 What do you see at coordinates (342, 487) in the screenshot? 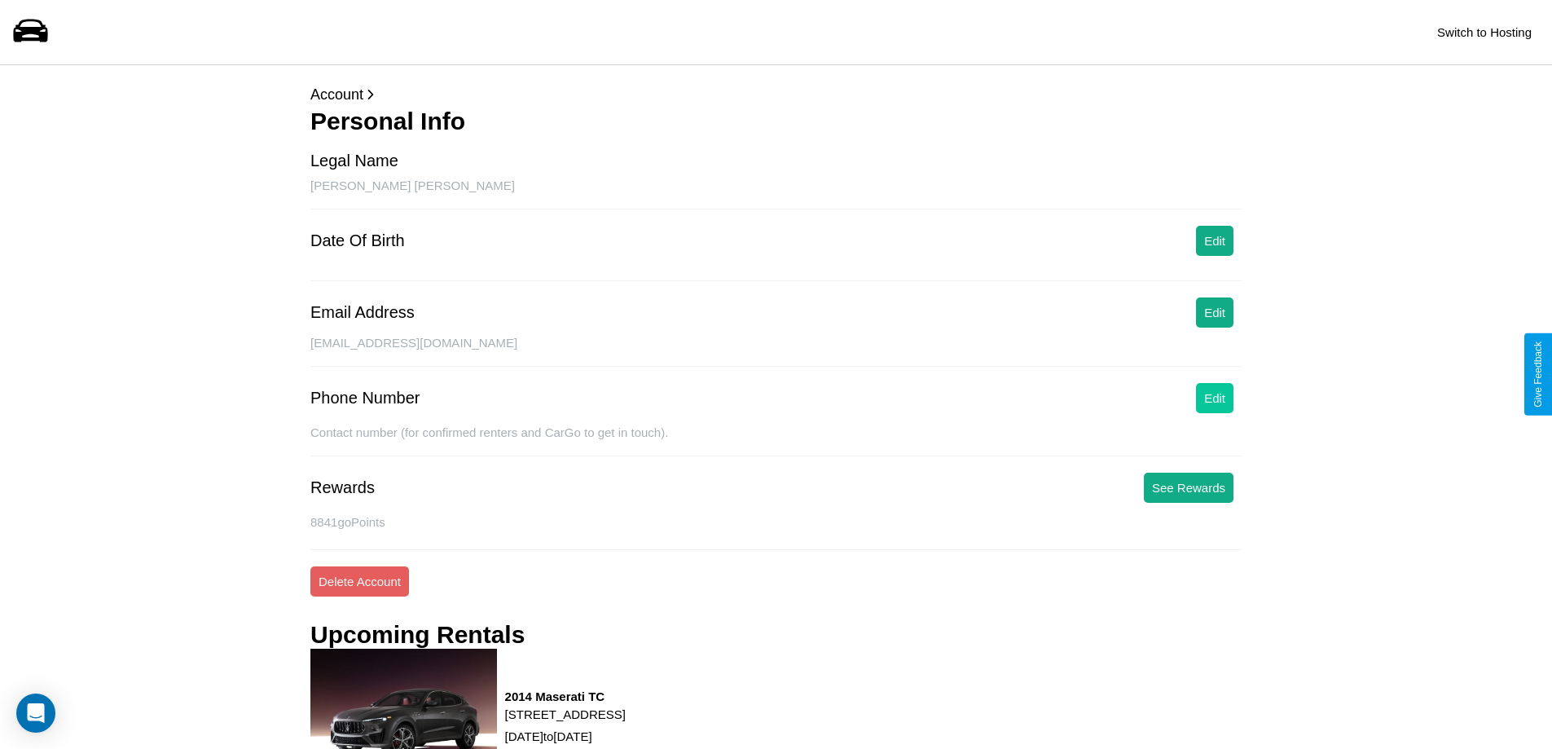
I see `div: Rewards` at bounding box center [342, 487].